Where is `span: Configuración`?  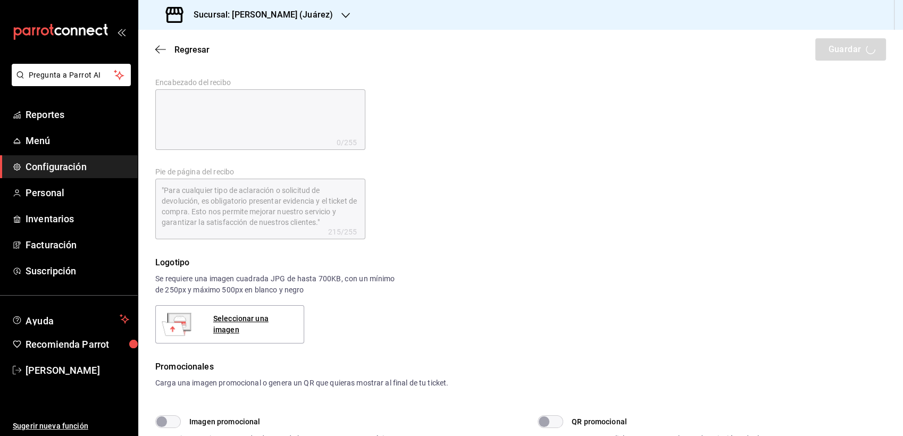
span: Configuración is located at coordinates (77, 166).